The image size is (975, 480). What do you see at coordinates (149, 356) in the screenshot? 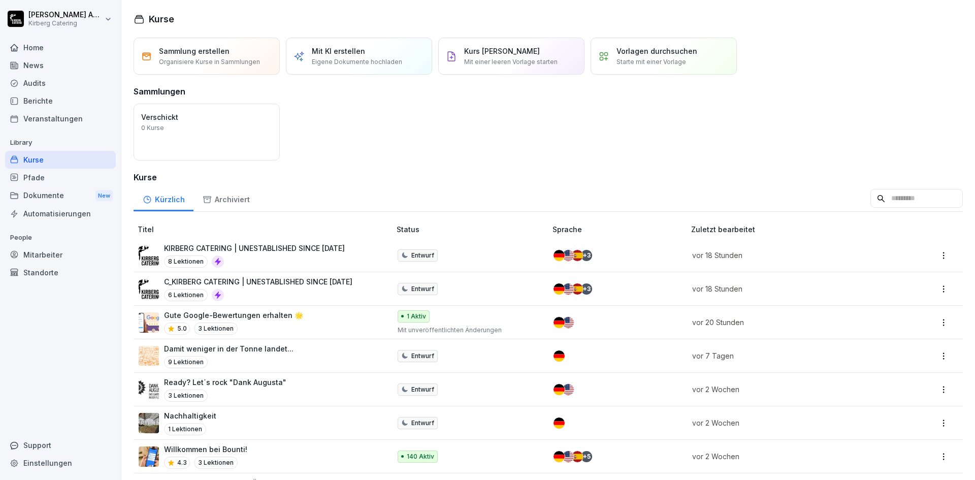
I see `img: xslxr8u7rrrmmaywqbbmupvx.png` at bounding box center [149, 356].